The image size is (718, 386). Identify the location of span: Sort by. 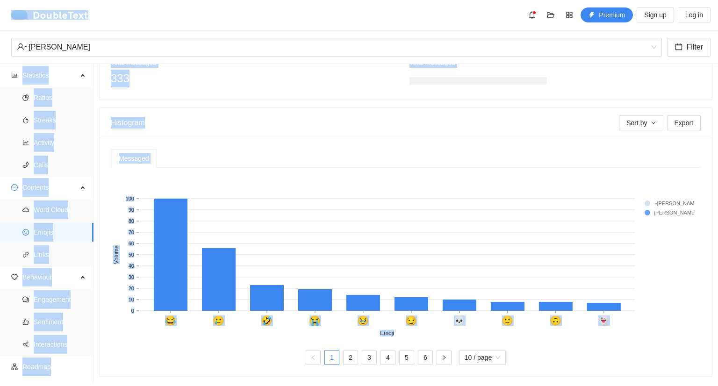
(637, 123).